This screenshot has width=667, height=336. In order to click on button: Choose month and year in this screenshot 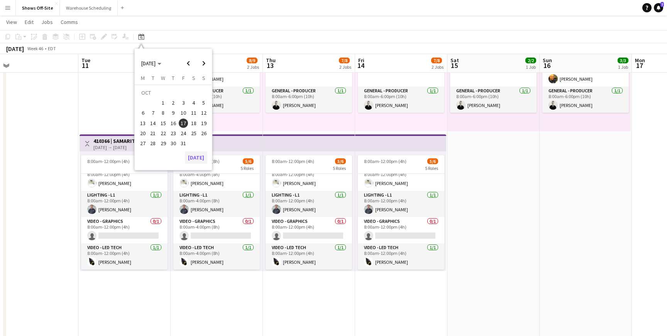, I will do `click(151, 63)`.